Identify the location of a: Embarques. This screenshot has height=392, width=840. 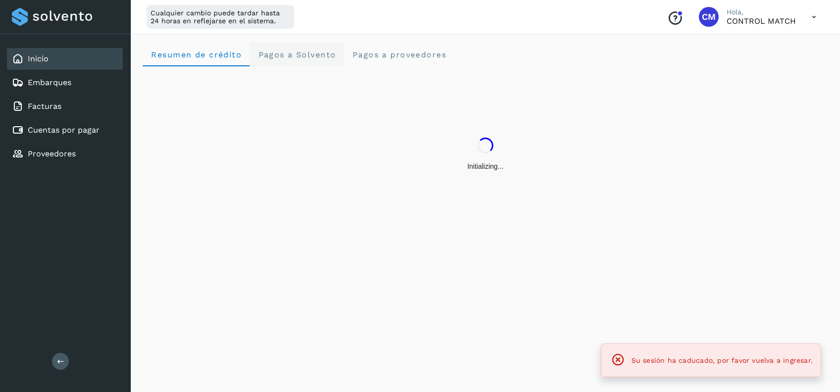
(50, 82).